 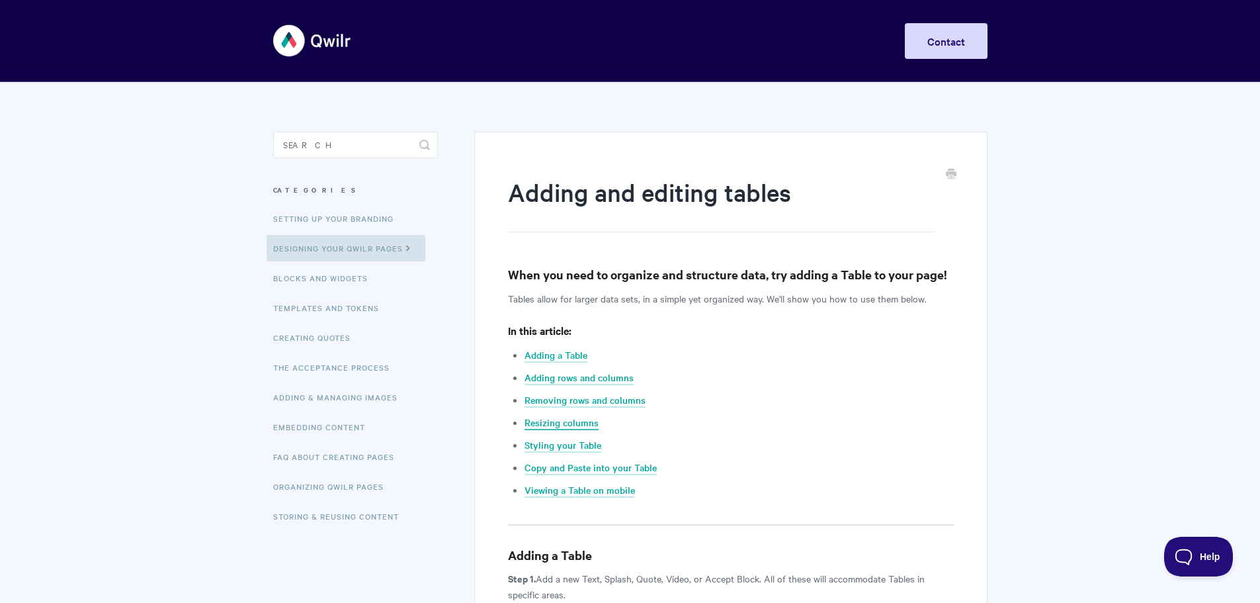 I want to click on a: FAQ About Creating Pages, so click(x=339, y=457).